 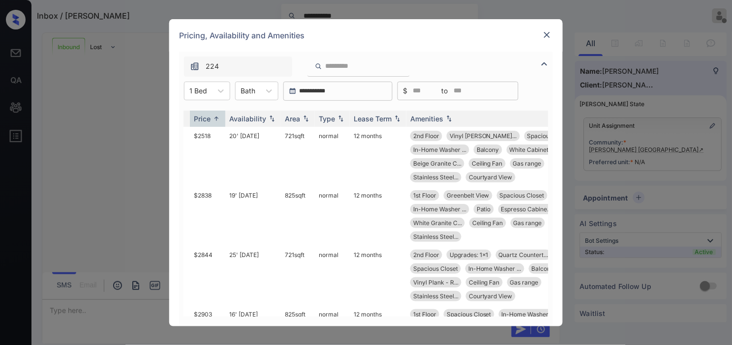 What do you see at coordinates (437, 163) in the screenshot?
I see `span: Beige Granite C...` at bounding box center [437, 163].